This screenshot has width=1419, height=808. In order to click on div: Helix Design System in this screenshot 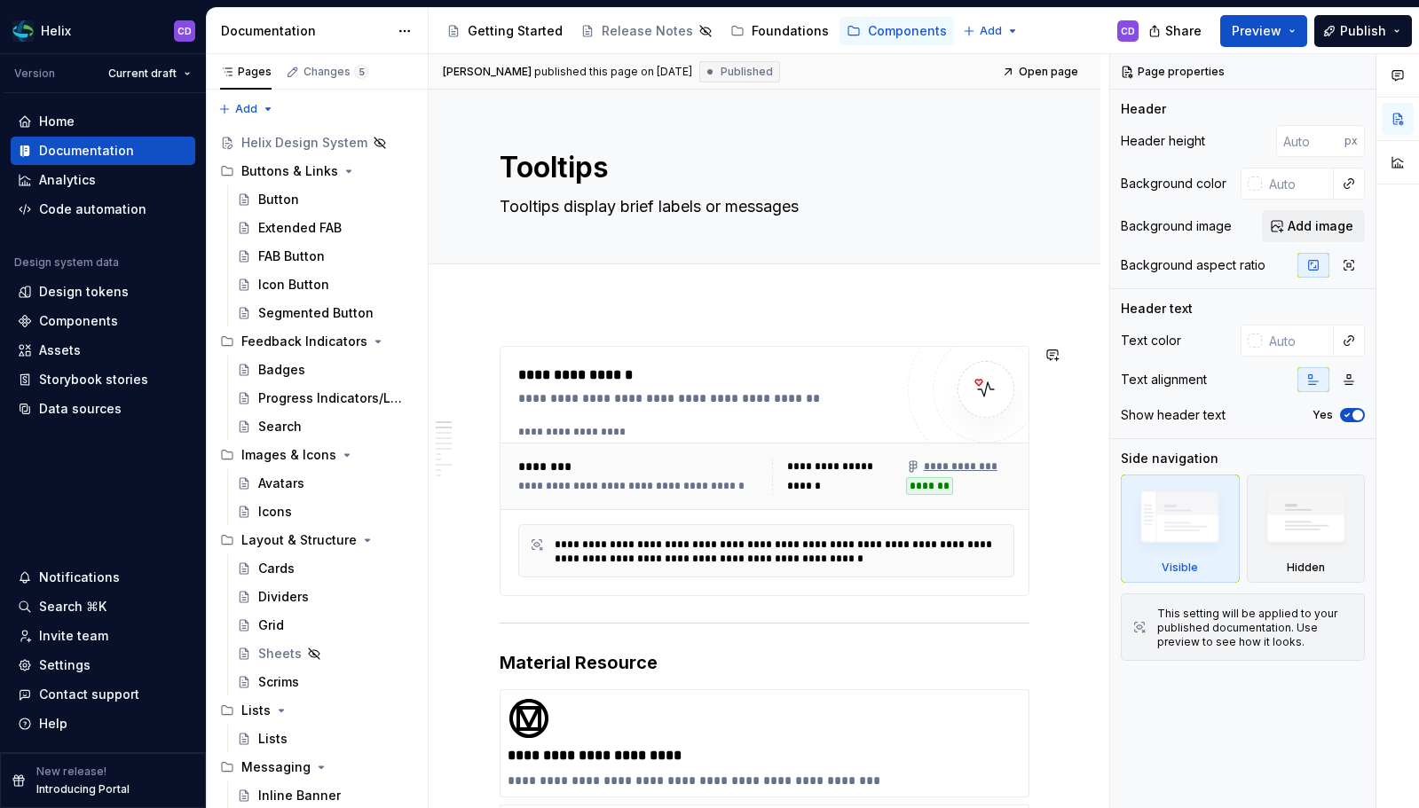, I will do `click(304, 143)`.